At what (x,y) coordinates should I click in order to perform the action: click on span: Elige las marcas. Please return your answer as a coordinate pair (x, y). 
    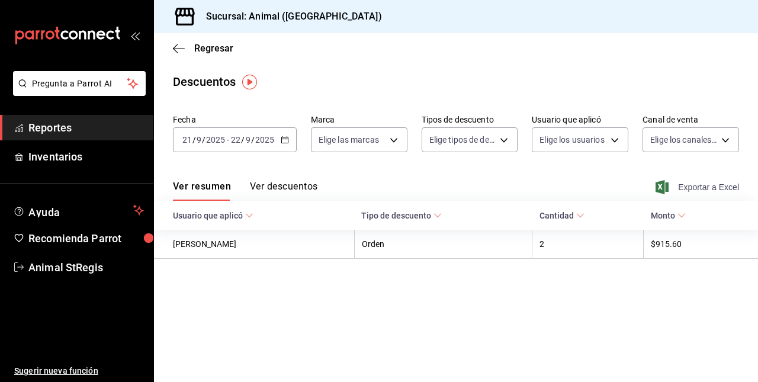
    Looking at the image, I should click on (349, 140).